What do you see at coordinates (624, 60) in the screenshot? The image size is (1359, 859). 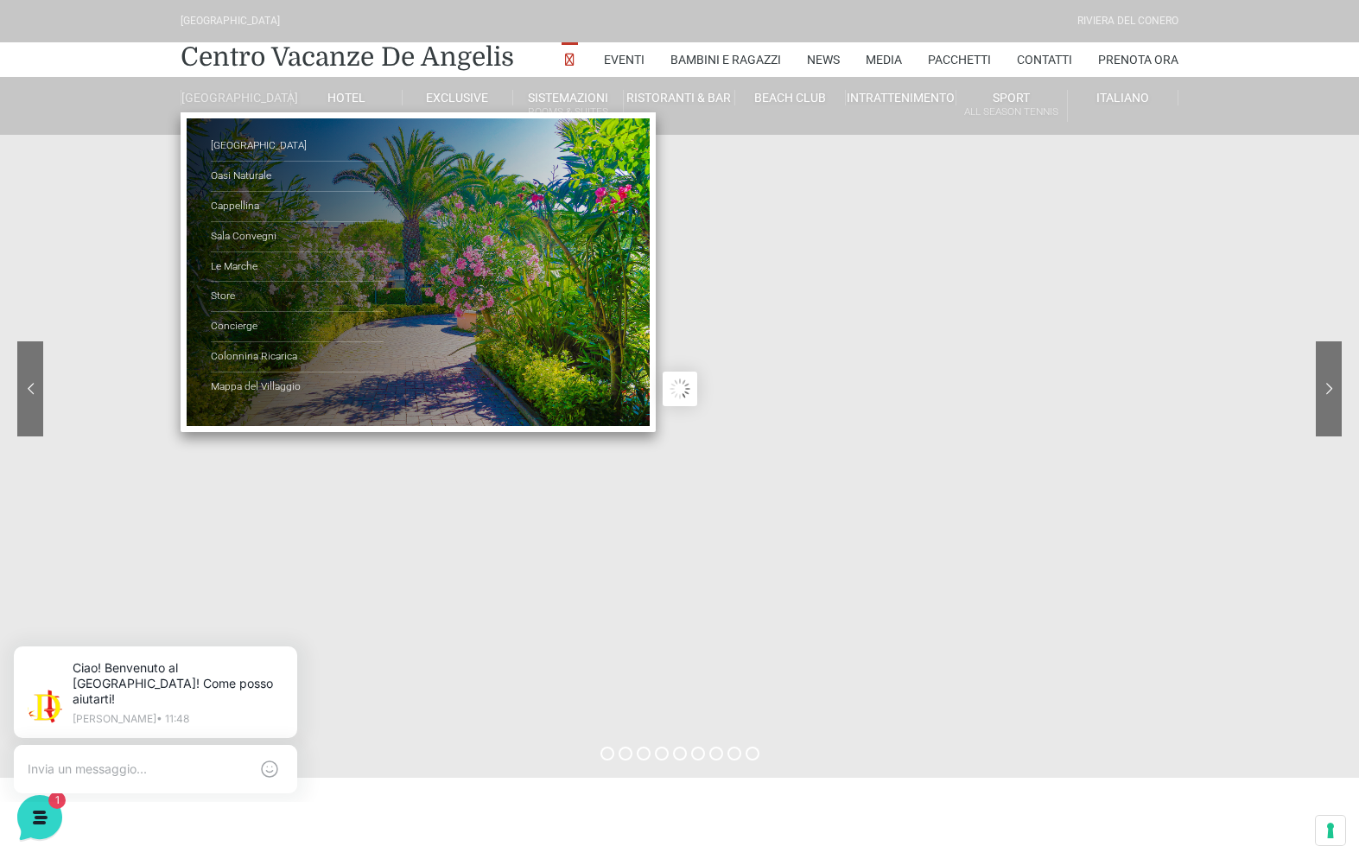 I see `a: Eventi` at bounding box center [624, 60].